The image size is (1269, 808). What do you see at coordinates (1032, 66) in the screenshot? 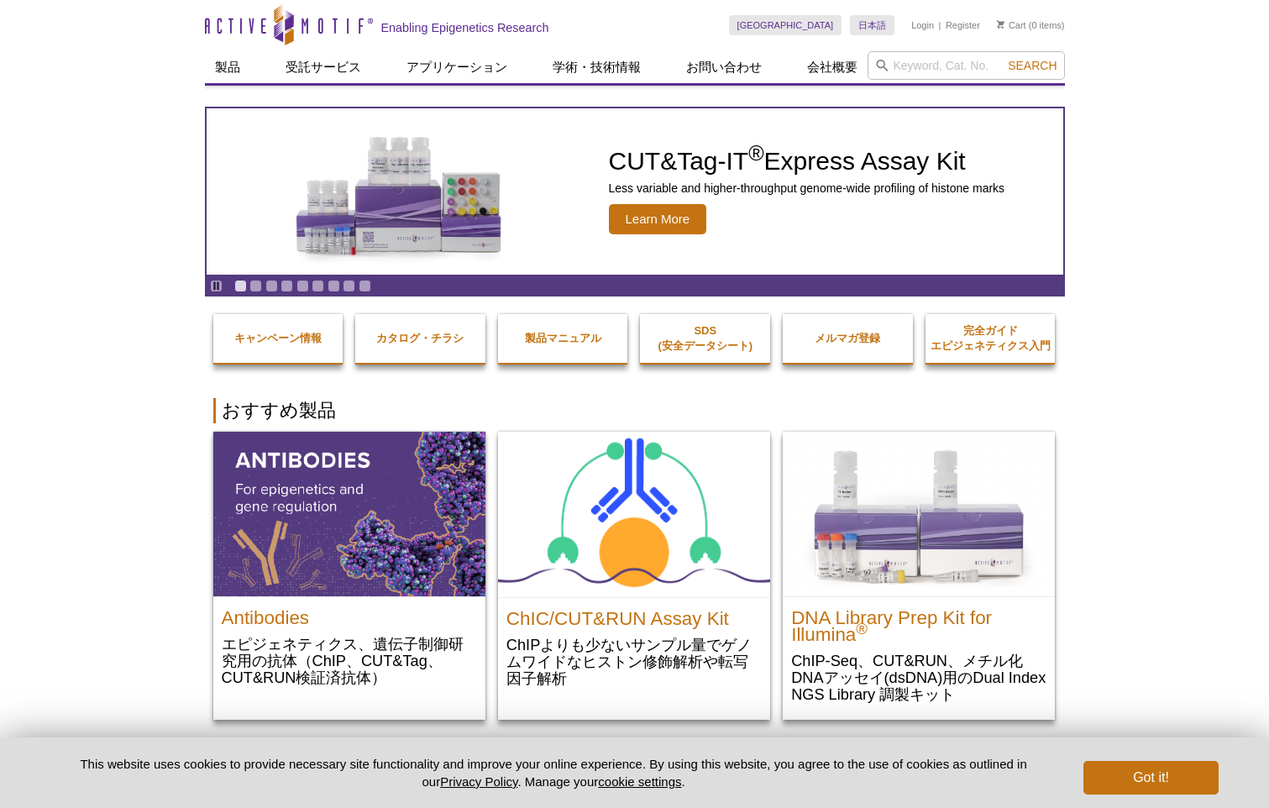
I see `button: Search` at bounding box center [1032, 66].